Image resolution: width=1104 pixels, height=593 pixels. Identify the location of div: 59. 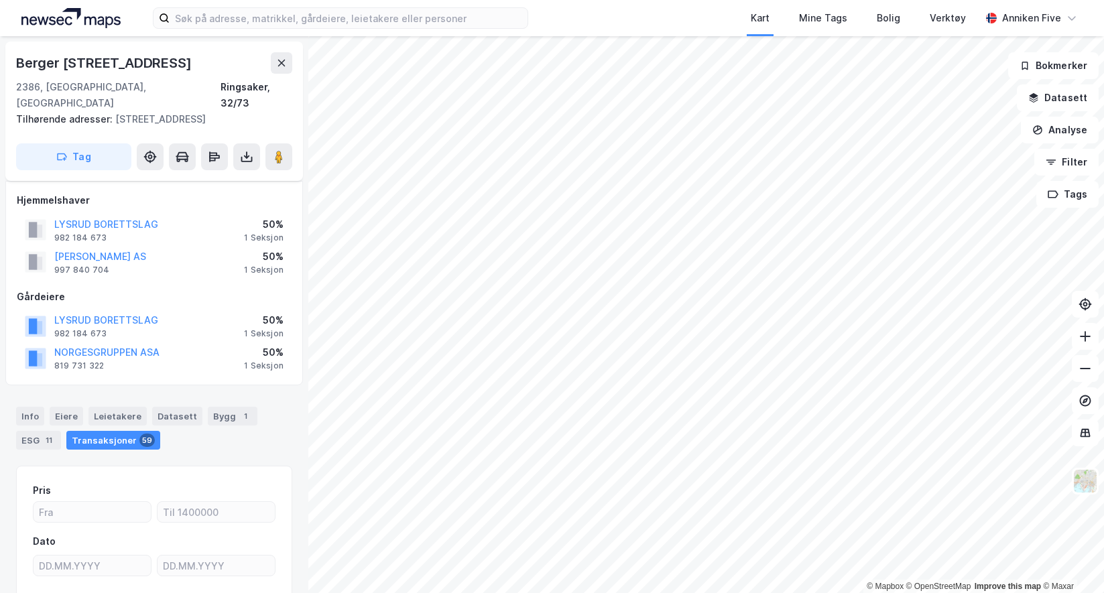
(147, 440).